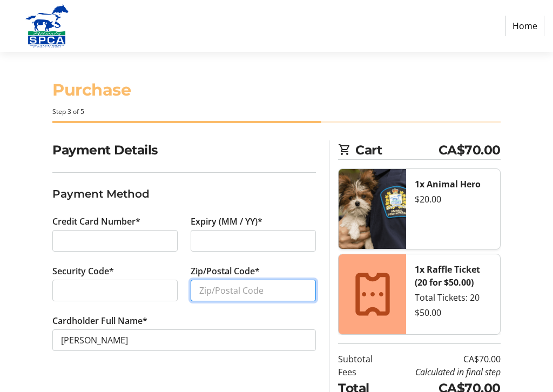  What do you see at coordinates (469, 150) in the screenshot?
I see `span: CA$70.00` at bounding box center [469, 150].